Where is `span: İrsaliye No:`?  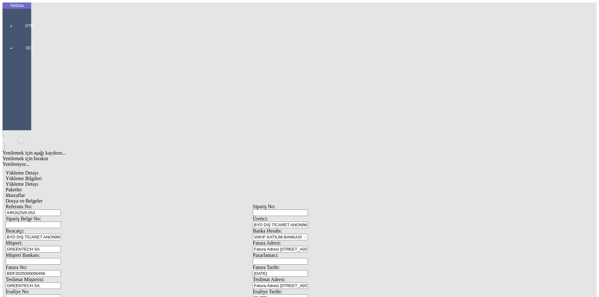
span: İrsaliye No: is located at coordinates (17, 292).